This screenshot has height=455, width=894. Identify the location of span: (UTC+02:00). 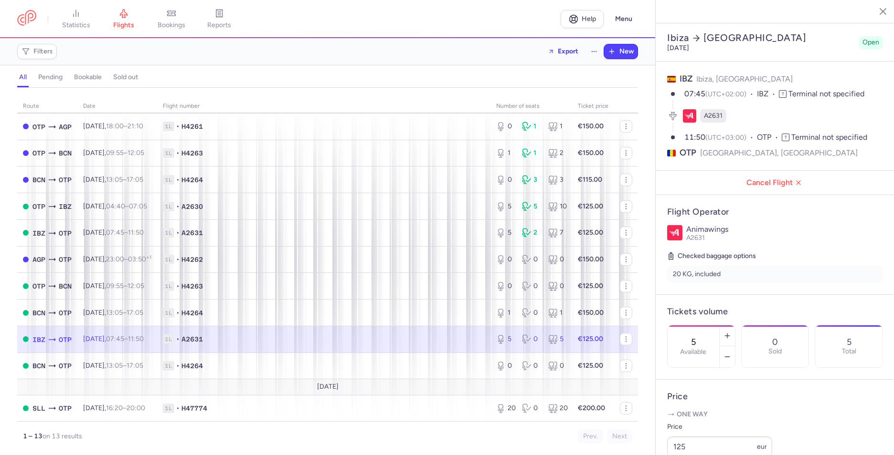
(726, 94).